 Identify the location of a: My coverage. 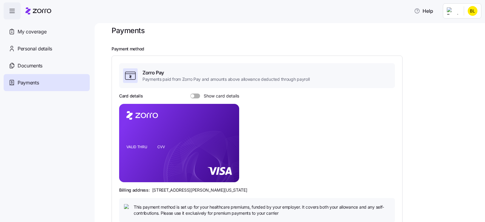
(47, 32).